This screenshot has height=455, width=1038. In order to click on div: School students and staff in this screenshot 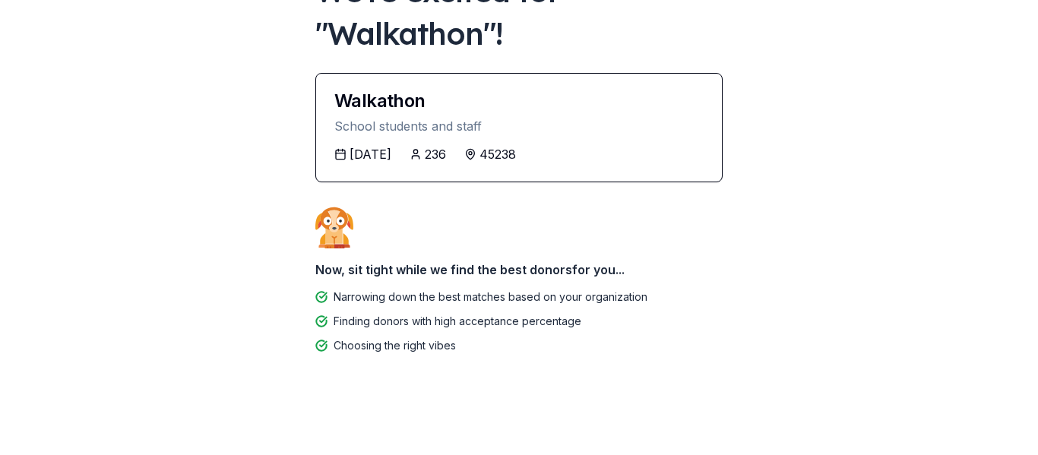, I will do `click(519, 126)`.